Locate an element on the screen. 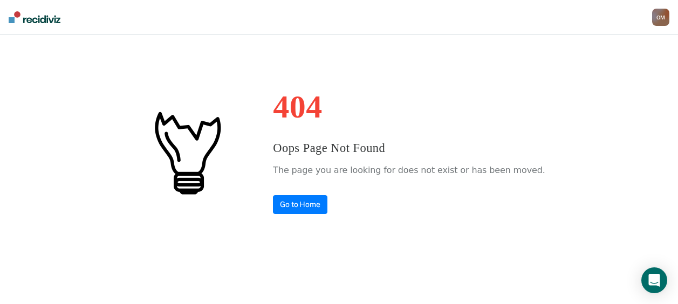 The height and width of the screenshot is (304, 678). h3: Oops Page Not Found is located at coordinates (409, 148).